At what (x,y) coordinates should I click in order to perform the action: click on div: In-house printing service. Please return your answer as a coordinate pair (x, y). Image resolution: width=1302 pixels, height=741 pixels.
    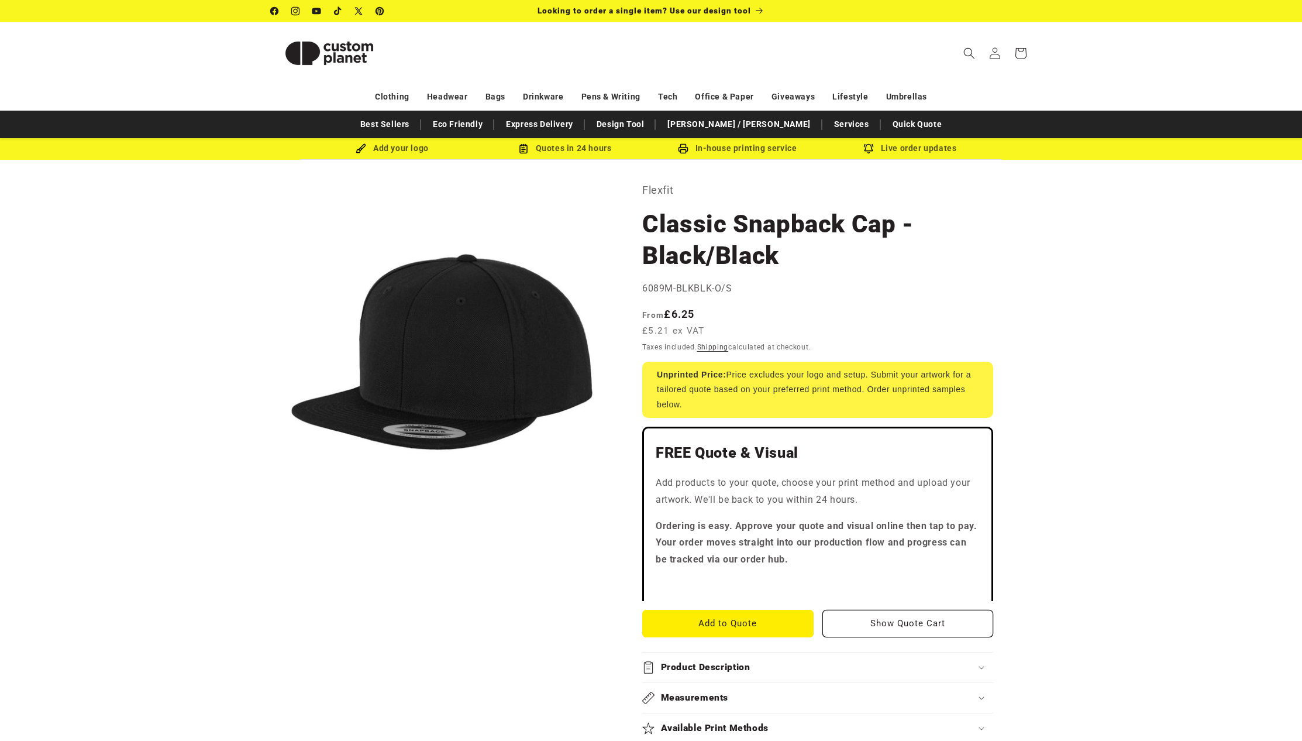
    Looking at the image, I should click on (737, 148).